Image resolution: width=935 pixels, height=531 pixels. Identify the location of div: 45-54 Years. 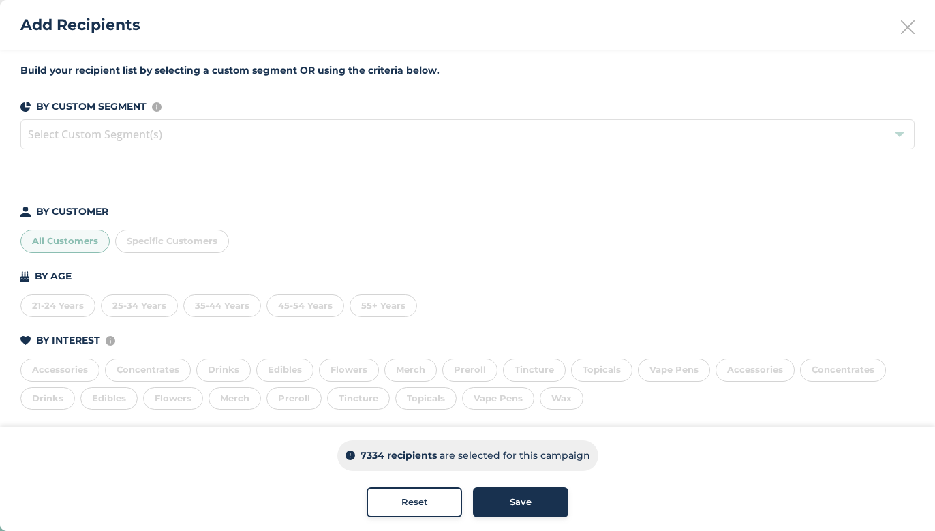
(305, 306).